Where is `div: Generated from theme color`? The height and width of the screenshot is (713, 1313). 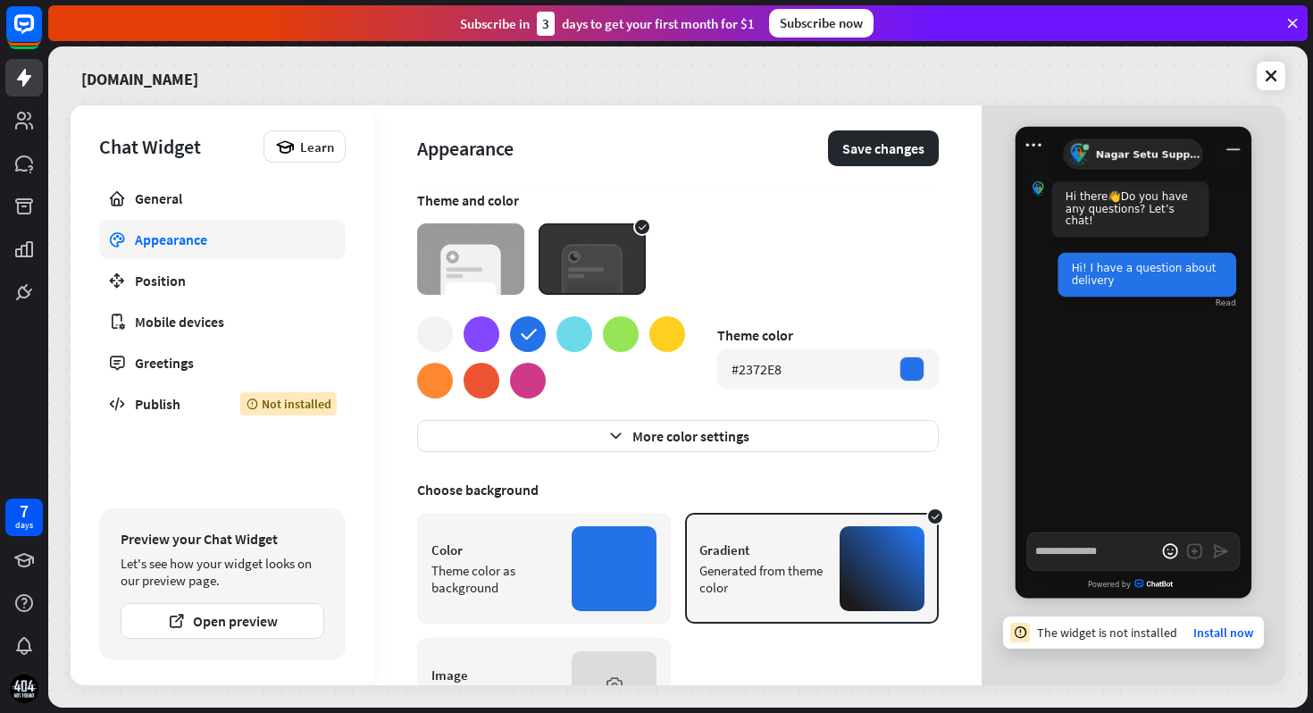 div: Generated from theme color is located at coordinates (762, 579).